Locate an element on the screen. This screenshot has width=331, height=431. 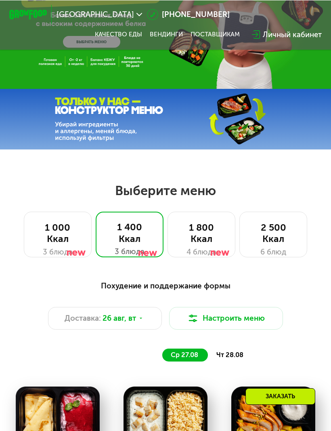
a: Вендинги is located at coordinates (166, 34).